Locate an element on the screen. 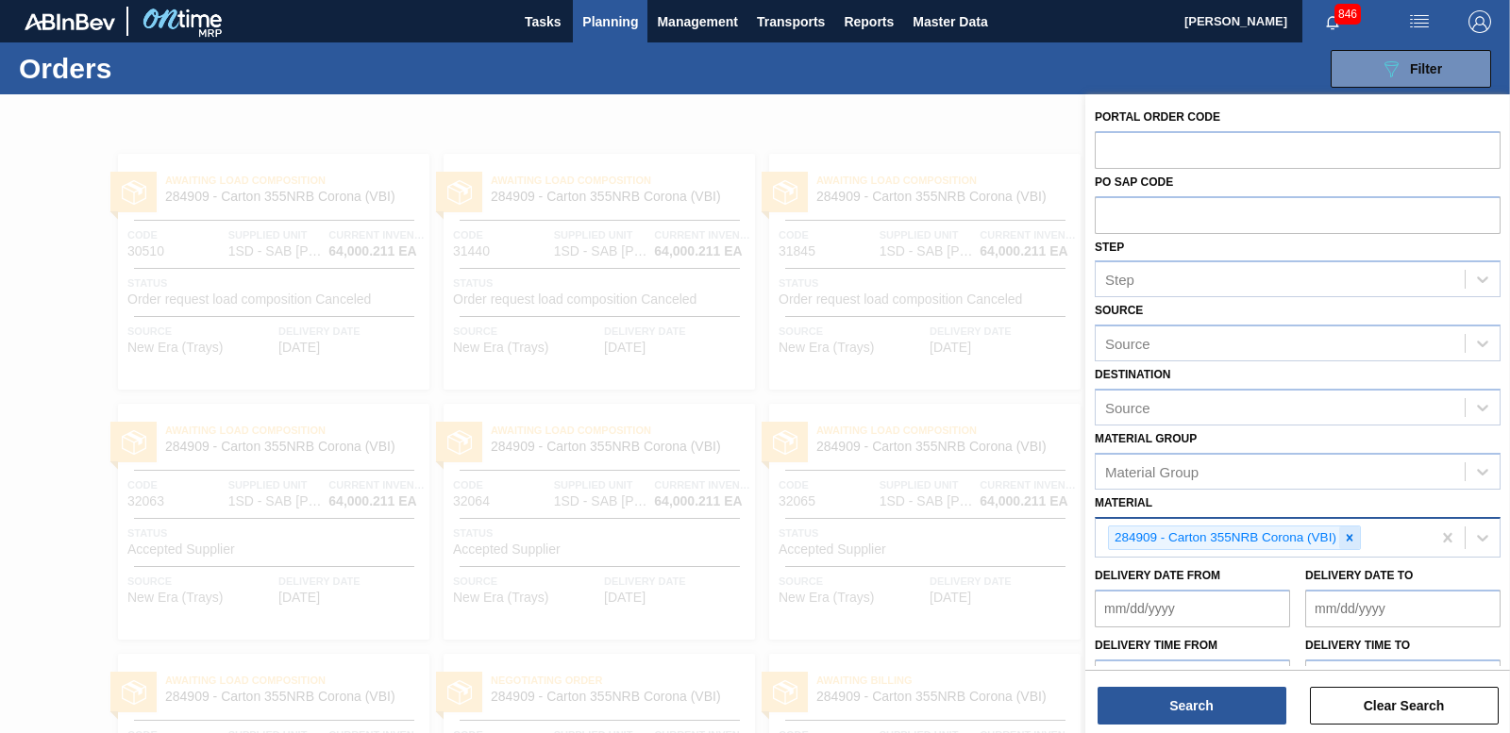 The width and height of the screenshot is (1510, 733). span: Master Data is located at coordinates (950, 22).